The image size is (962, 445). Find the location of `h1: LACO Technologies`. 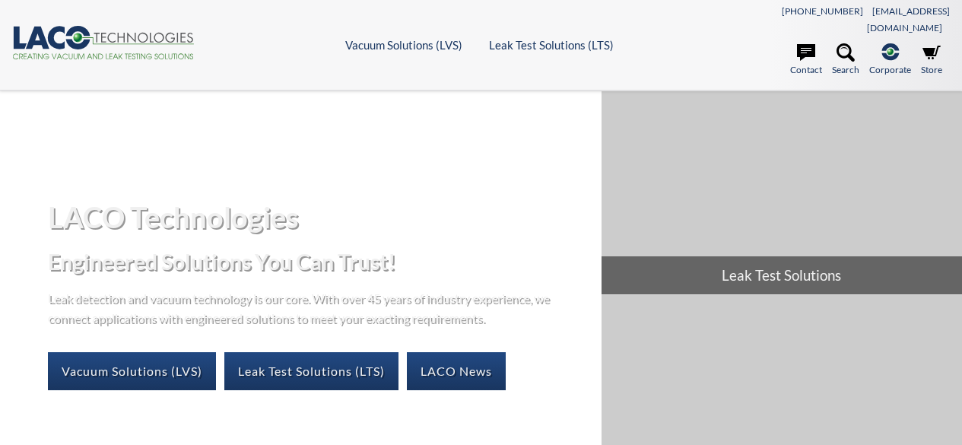

h1: LACO Technologies is located at coordinates (318, 217).